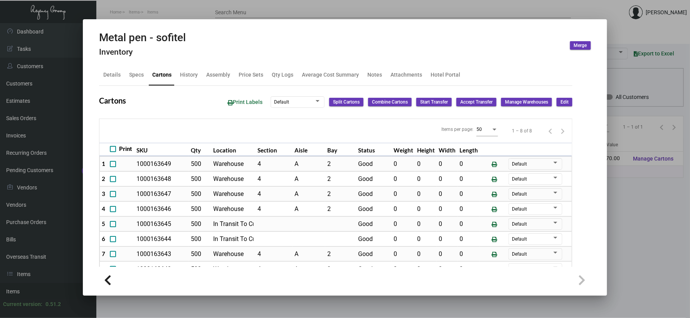  I want to click on th: Section, so click(274, 150).